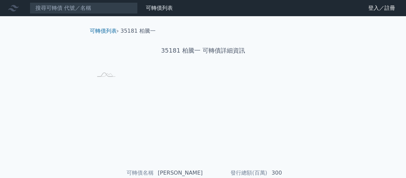  I want to click on a: 登入／註冊, so click(381, 8).